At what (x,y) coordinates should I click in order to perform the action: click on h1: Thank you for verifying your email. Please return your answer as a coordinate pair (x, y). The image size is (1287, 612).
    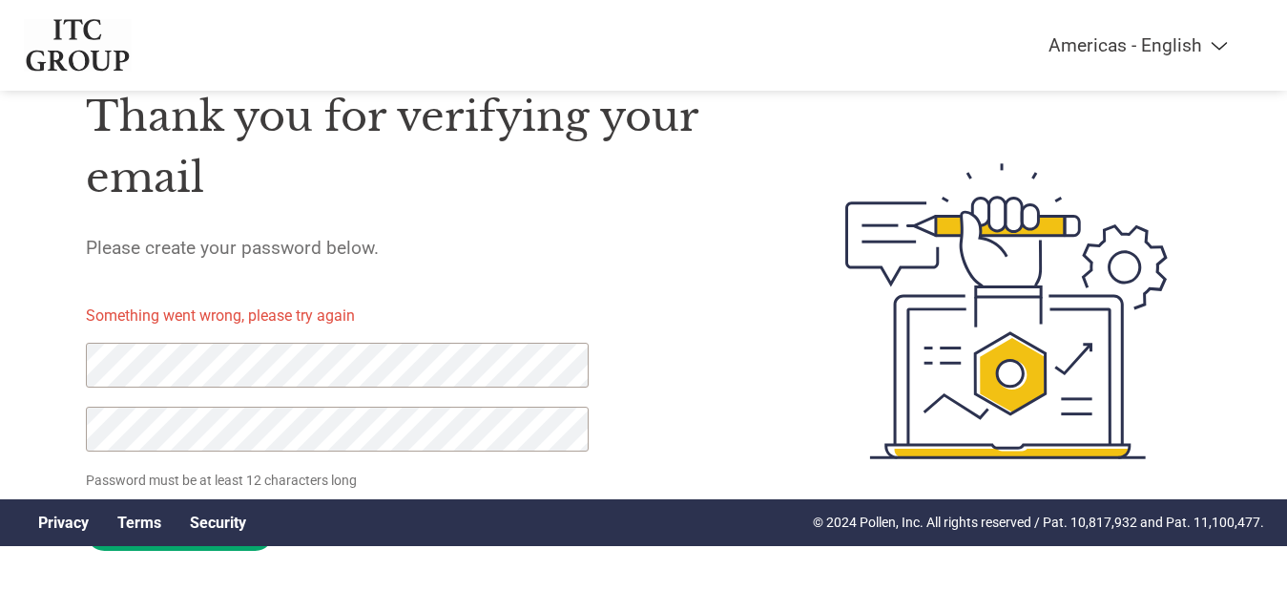
    Looking at the image, I should click on (421, 147).